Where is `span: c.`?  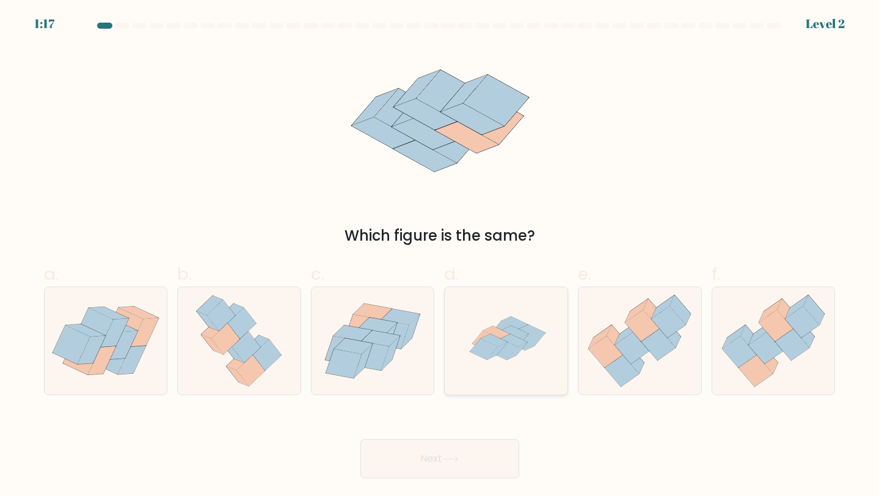 span: c. is located at coordinates (318, 274).